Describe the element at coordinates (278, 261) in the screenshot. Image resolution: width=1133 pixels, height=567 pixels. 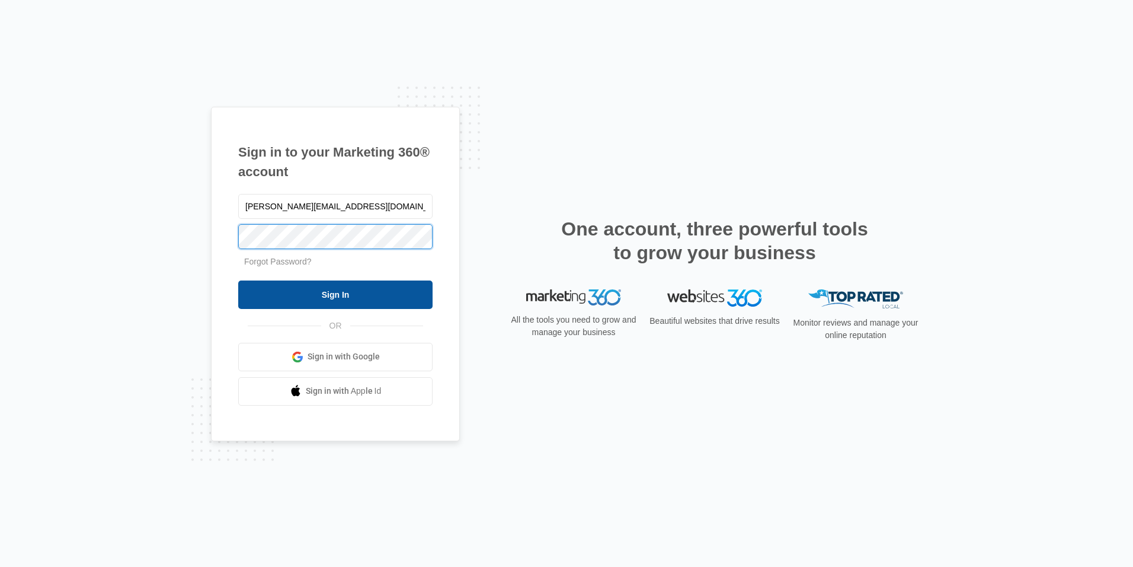
I see `a: Forgot Password?` at that location.